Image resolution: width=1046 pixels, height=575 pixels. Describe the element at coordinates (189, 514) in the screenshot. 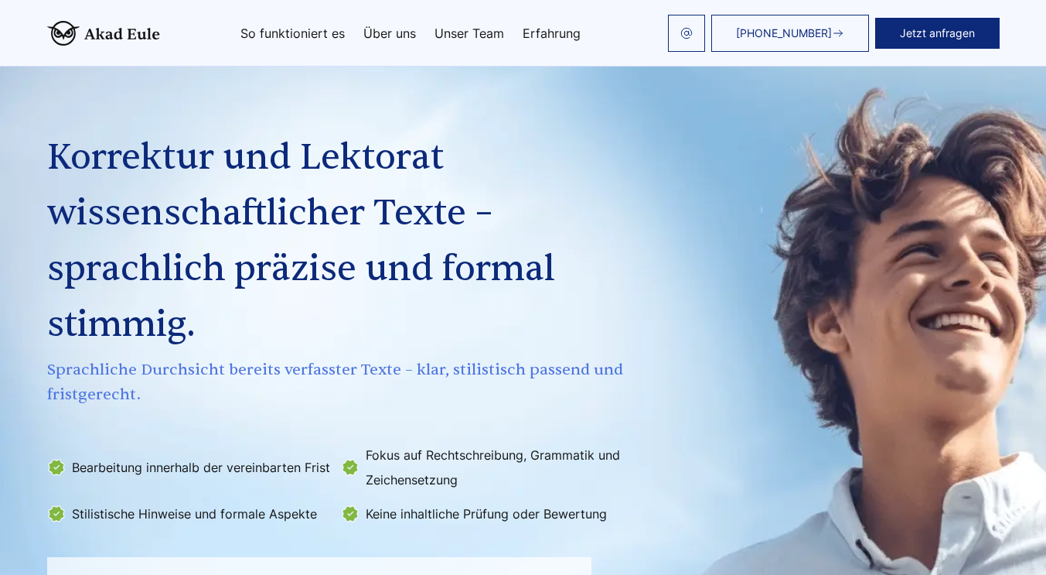

I see `li: Stilistische Hinweise und formale Aspekte` at that location.